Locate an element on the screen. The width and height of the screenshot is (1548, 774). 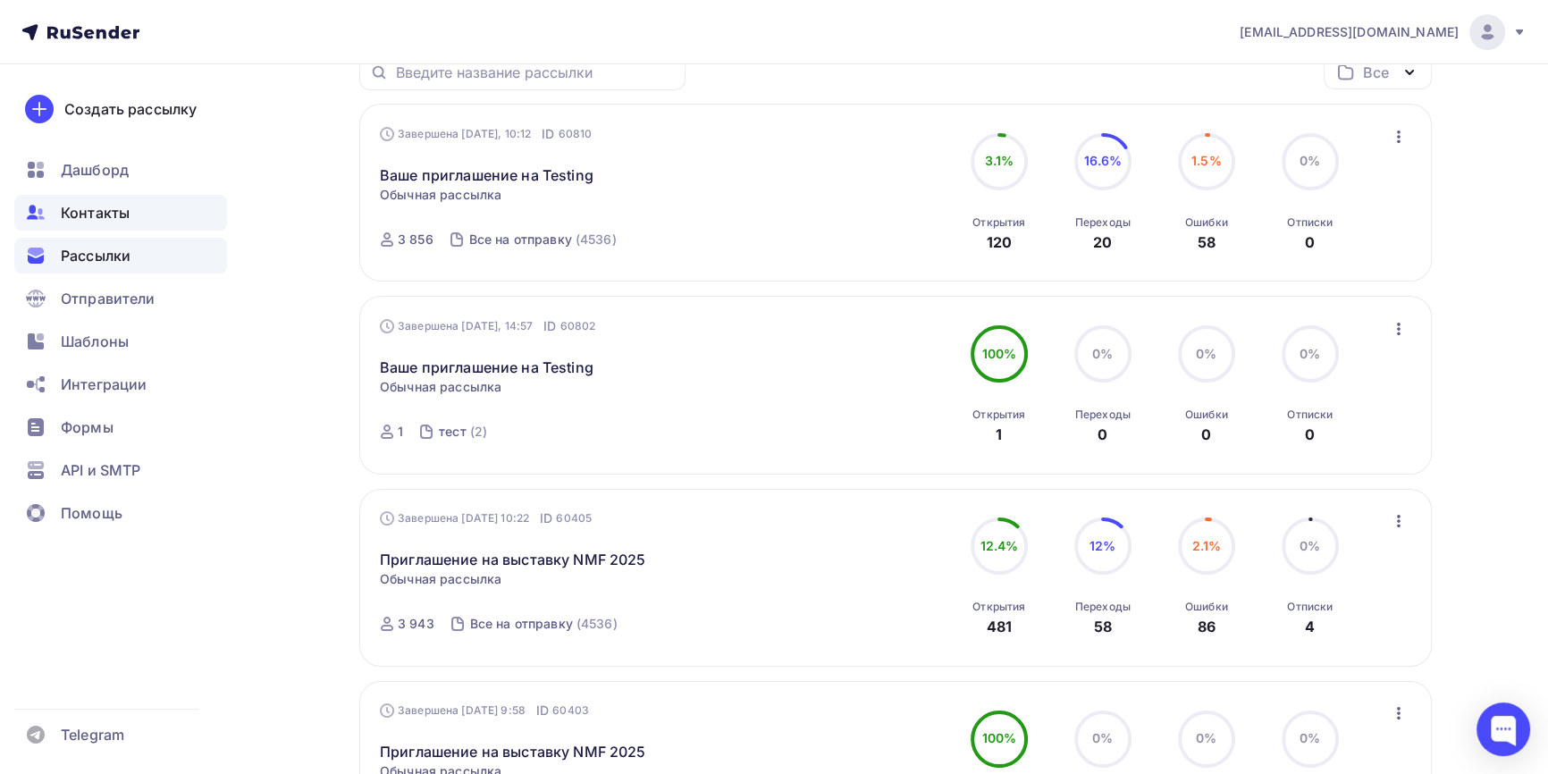
span: 12% is located at coordinates (1102, 545).